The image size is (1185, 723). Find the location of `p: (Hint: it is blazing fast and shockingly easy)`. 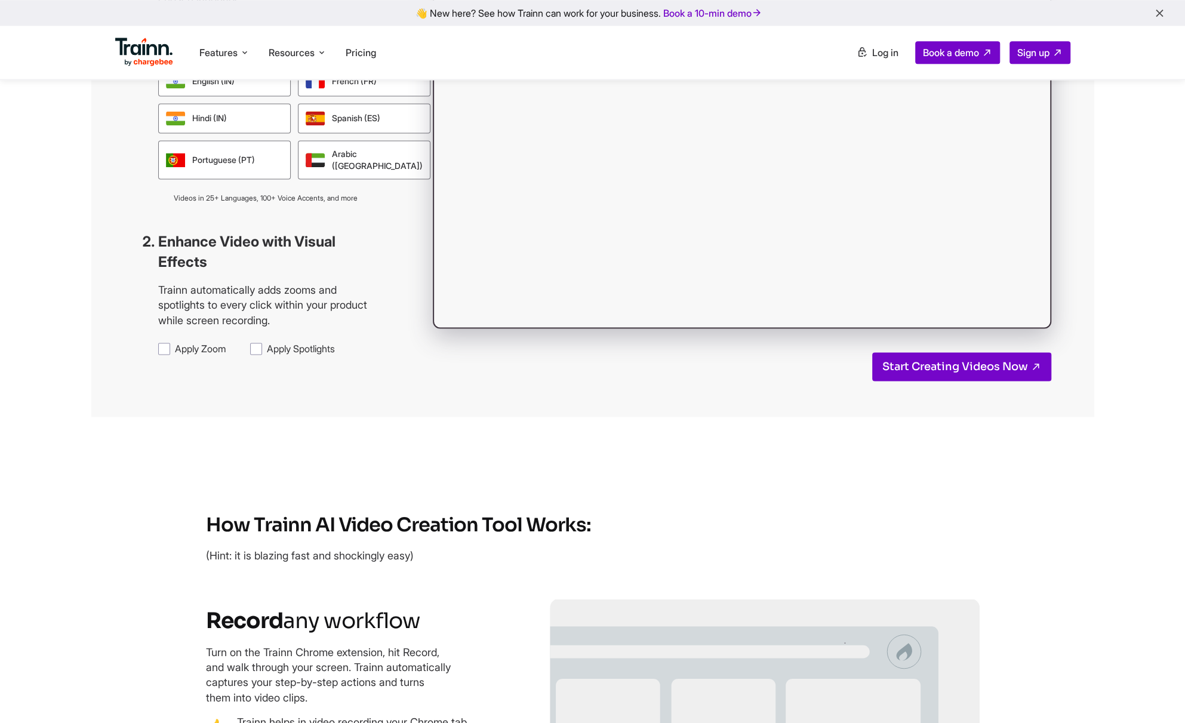

p: (Hint: it is blazing fast and shockingly easy) is located at coordinates (593, 555).